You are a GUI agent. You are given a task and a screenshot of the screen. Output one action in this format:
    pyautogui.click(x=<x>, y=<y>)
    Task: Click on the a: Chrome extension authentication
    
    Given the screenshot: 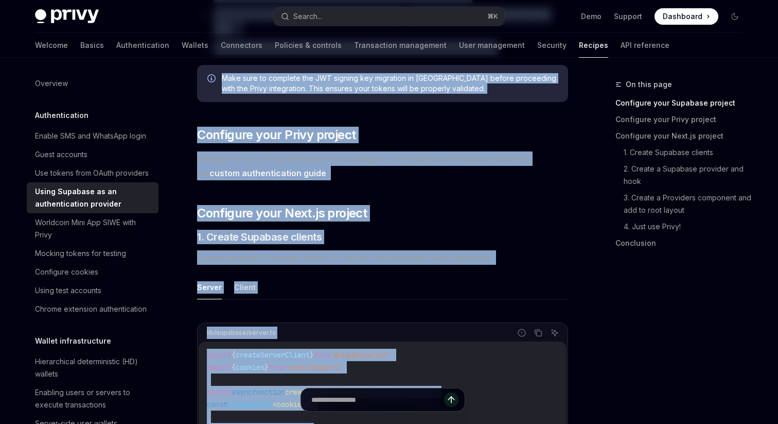 What is the action you would take?
    pyautogui.click(x=93, y=309)
    